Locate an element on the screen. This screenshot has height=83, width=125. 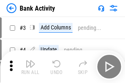
img: Support is located at coordinates (101, 8).